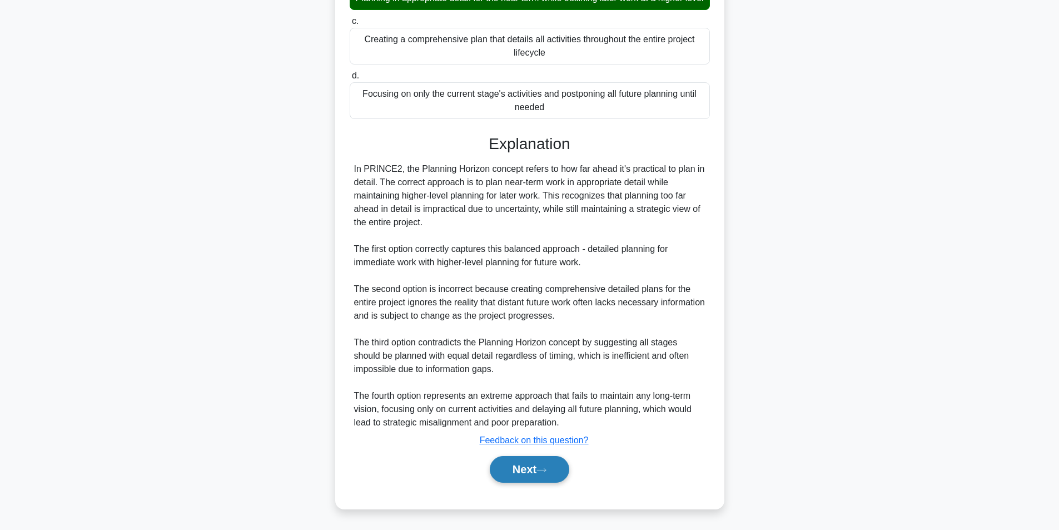 The height and width of the screenshot is (530, 1059). I want to click on h3: Explanation, so click(530, 144).